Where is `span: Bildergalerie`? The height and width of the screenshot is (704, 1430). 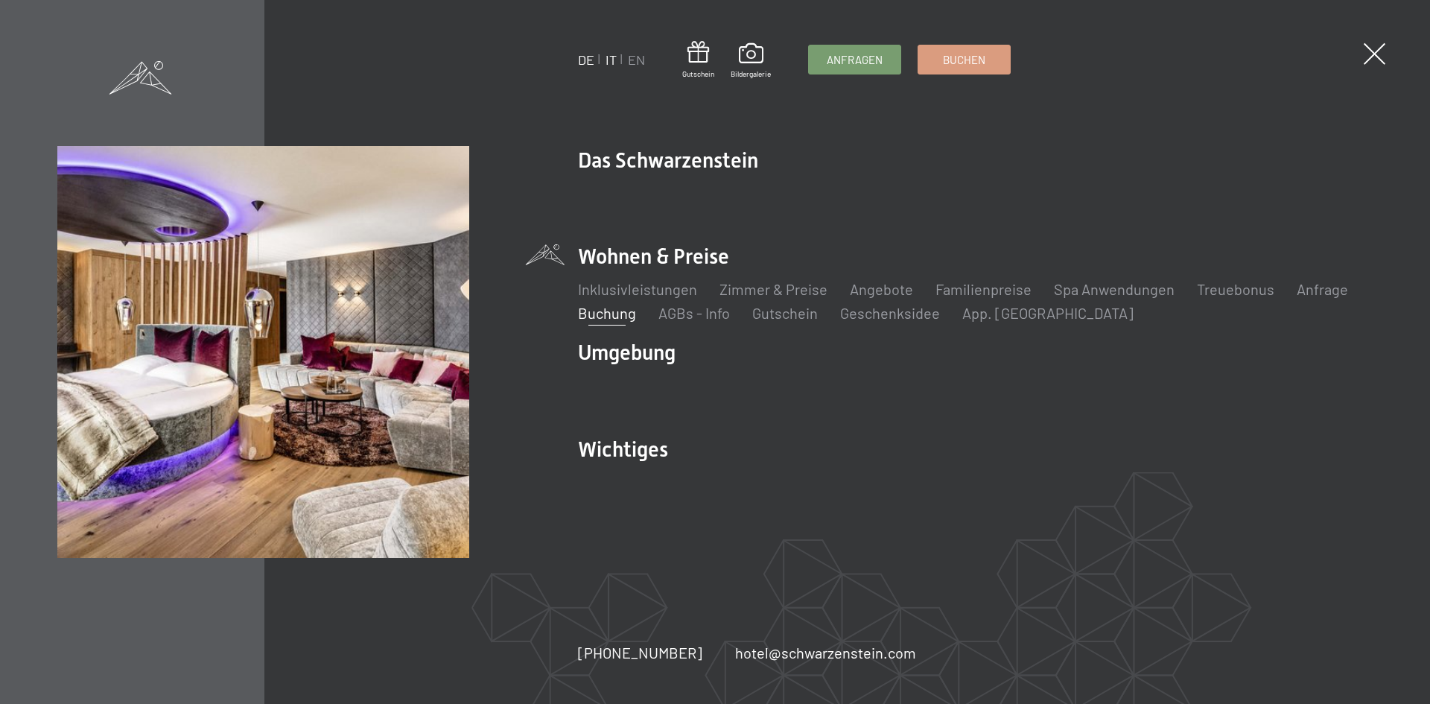 span: Bildergalerie is located at coordinates (751, 74).